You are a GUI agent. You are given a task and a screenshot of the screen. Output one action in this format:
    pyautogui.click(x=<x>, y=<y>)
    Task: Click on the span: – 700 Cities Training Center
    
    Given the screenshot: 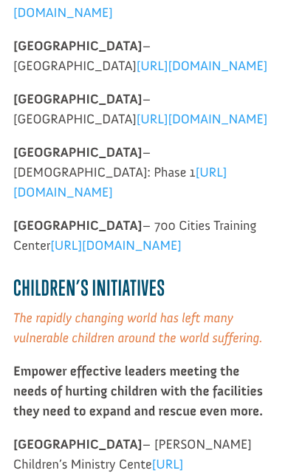 What is the action you would take?
    pyautogui.click(x=134, y=235)
    